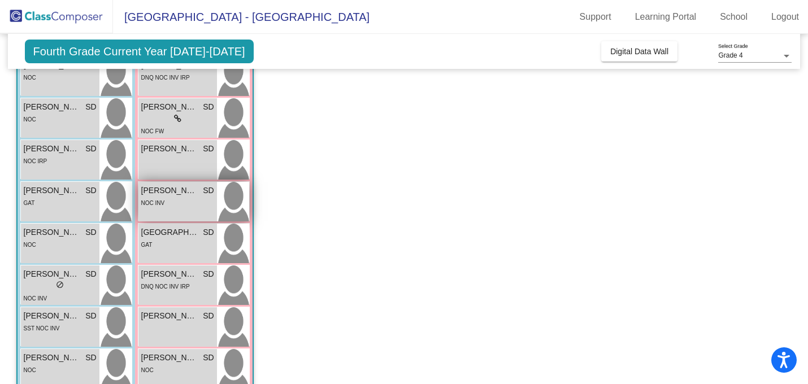  Describe the element at coordinates (153, 131) in the screenshot. I see `span: NOC FW` at that location.